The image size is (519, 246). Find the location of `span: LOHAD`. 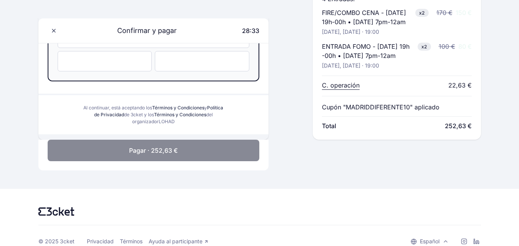

span: LOHAD is located at coordinates (167, 121).